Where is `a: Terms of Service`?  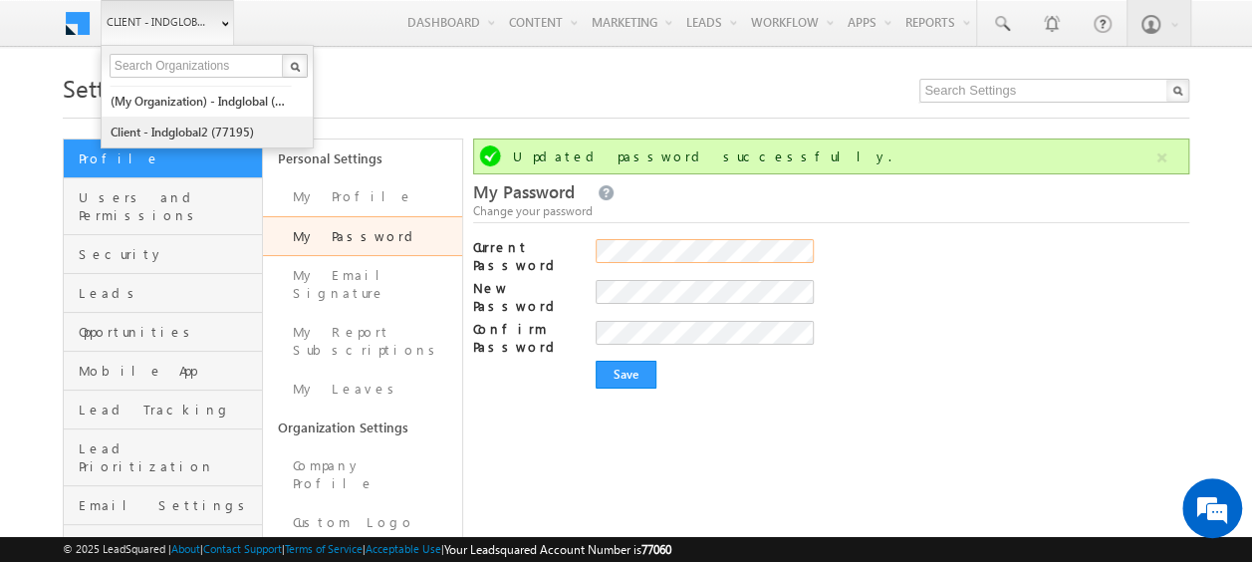
a: Terms of Service is located at coordinates (324, 548).